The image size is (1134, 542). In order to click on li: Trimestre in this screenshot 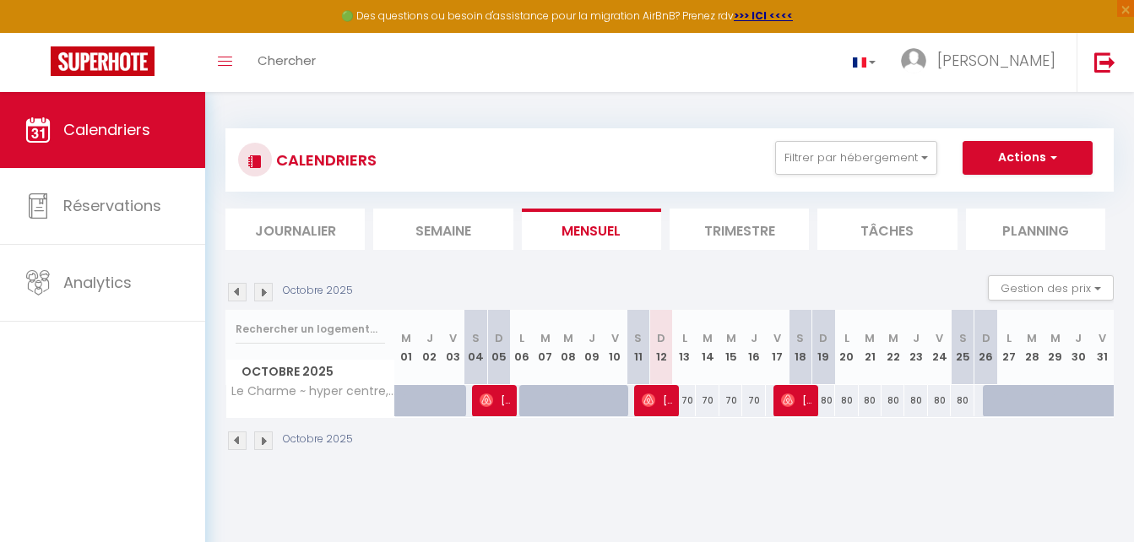, I will do `click(739, 229)`.